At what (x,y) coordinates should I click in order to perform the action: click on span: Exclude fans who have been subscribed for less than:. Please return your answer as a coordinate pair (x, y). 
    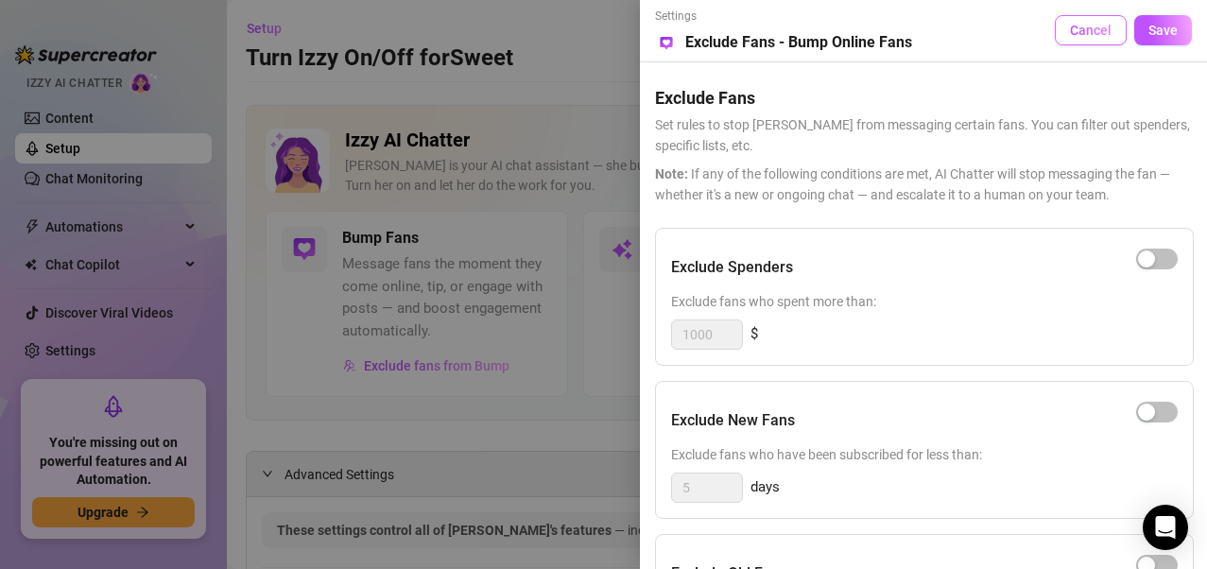
    Looking at the image, I should click on (924, 454).